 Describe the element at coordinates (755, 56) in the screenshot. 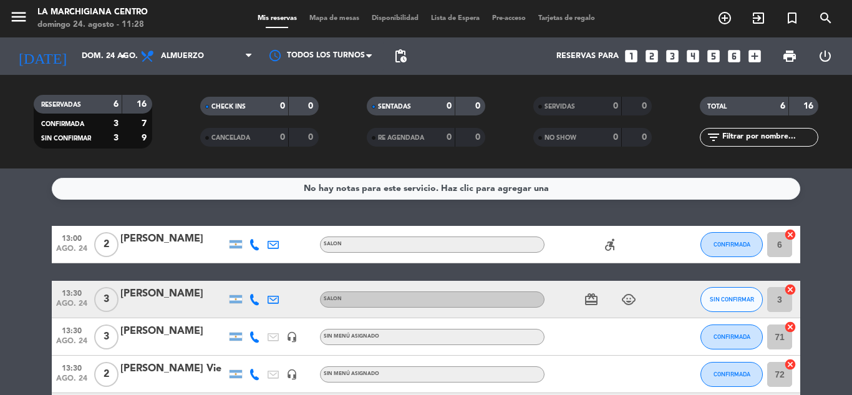

I see `i: add_box` at that location.